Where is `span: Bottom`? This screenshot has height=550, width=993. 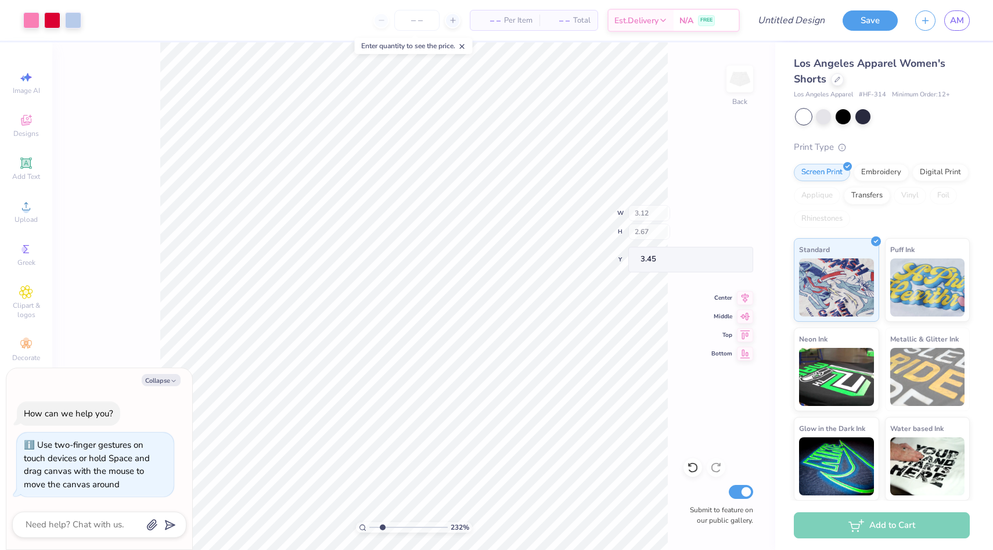
span: Bottom is located at coordinates (722, 354).